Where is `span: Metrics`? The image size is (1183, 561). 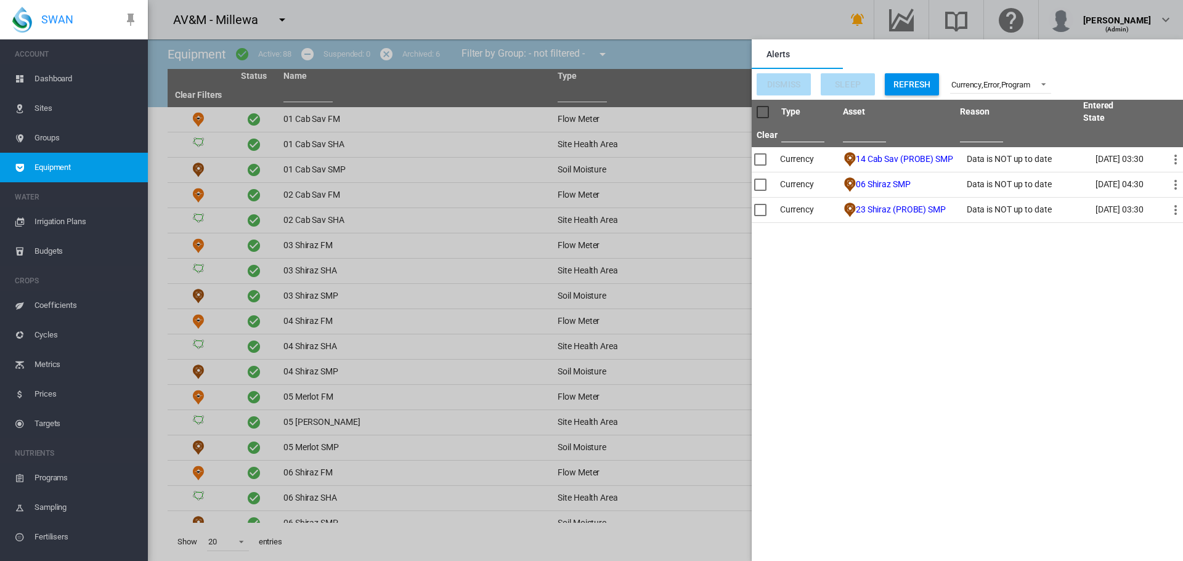
span: Metrics is located at coordinates (86, 365).